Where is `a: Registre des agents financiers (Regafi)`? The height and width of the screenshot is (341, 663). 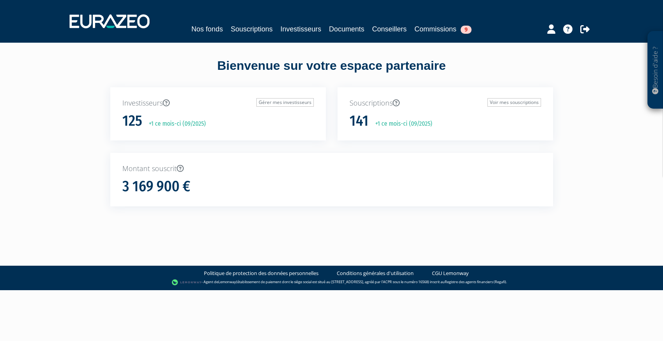
a: Registre des agents financiers (Regafi) is located at coordinates (475, 282).